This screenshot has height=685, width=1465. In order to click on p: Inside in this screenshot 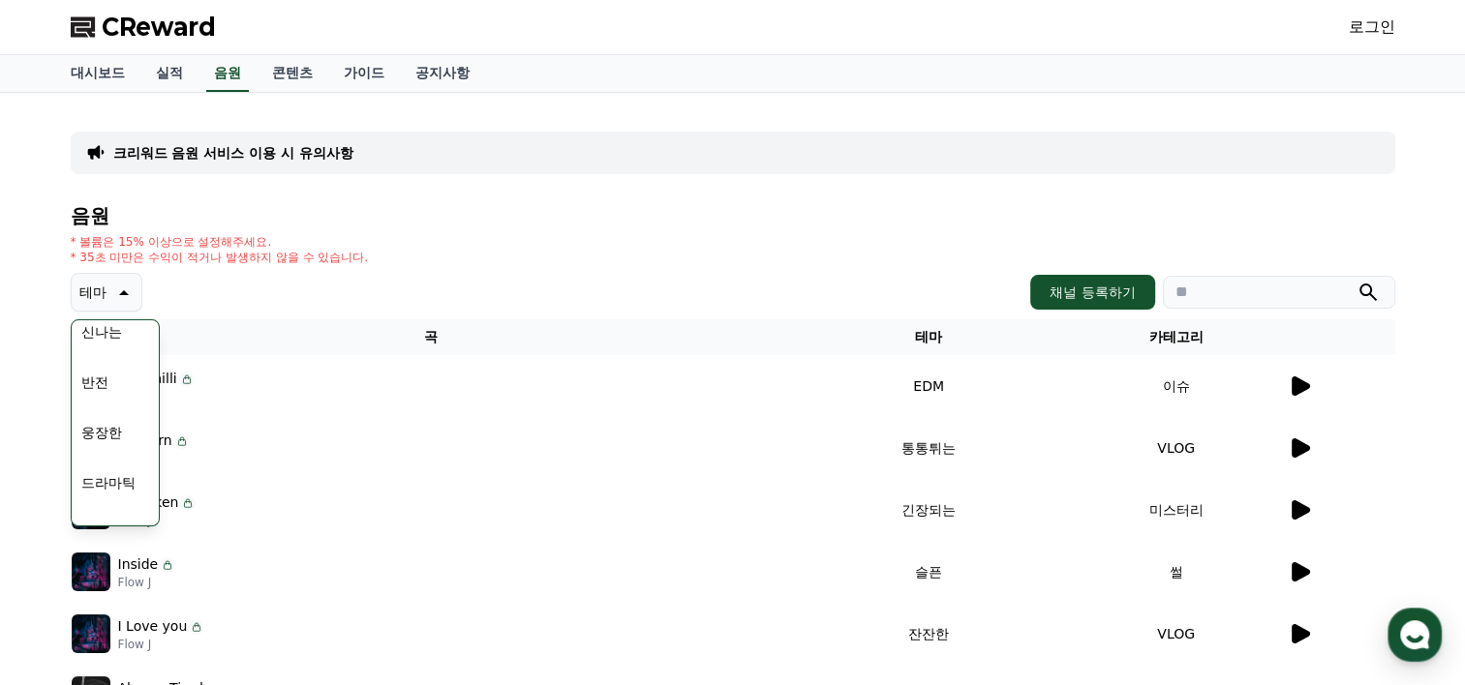, I will do `click(138, 564)`.